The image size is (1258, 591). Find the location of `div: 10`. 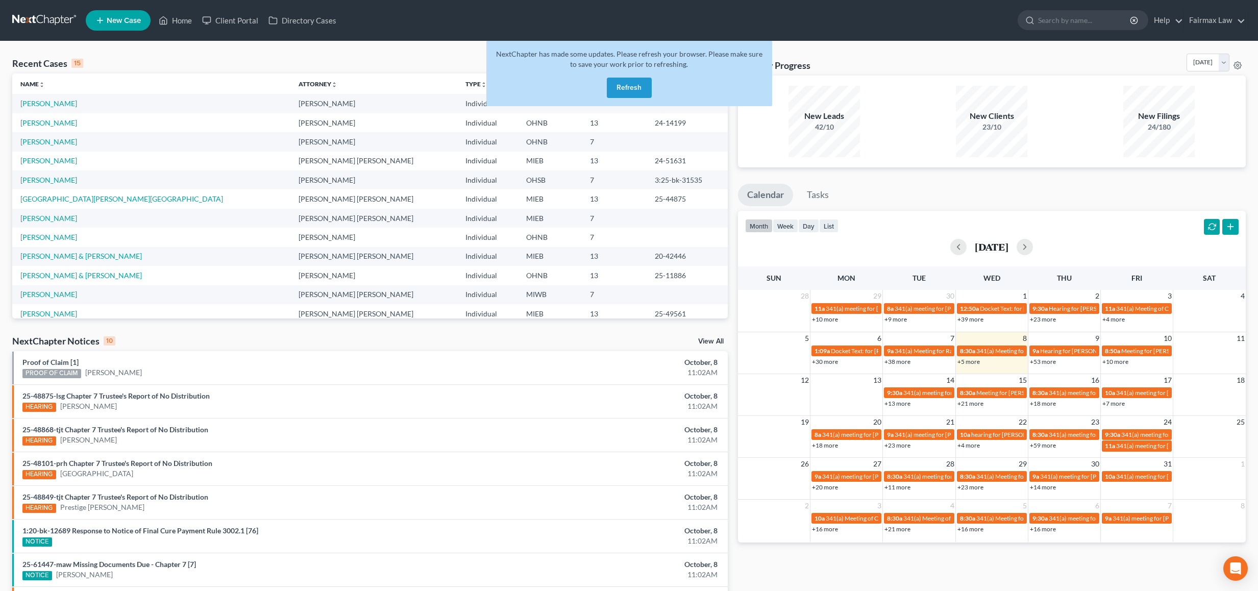

div: 10 is located at coordinates (109, 341).